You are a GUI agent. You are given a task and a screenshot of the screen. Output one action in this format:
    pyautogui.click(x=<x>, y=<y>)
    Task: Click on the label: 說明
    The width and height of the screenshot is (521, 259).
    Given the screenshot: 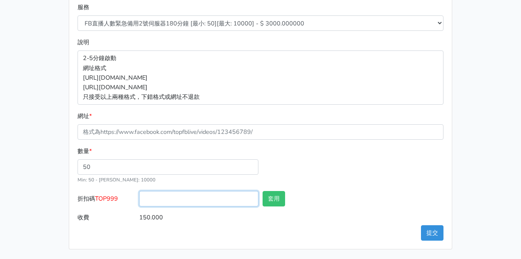 What is the action you would take?
    pyautogui.click(x=83, y=42)
    